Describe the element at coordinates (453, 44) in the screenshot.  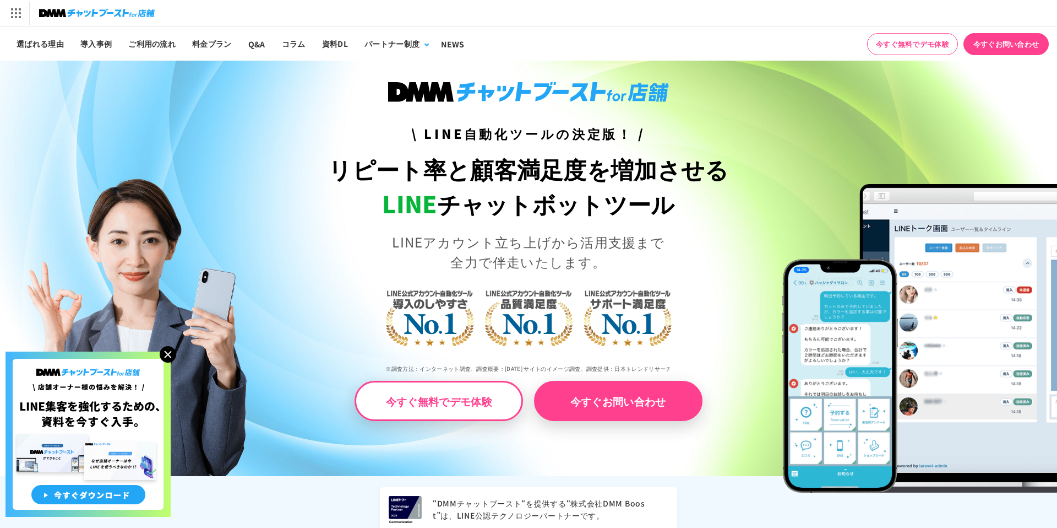
I see `a: NEWS` at that location.